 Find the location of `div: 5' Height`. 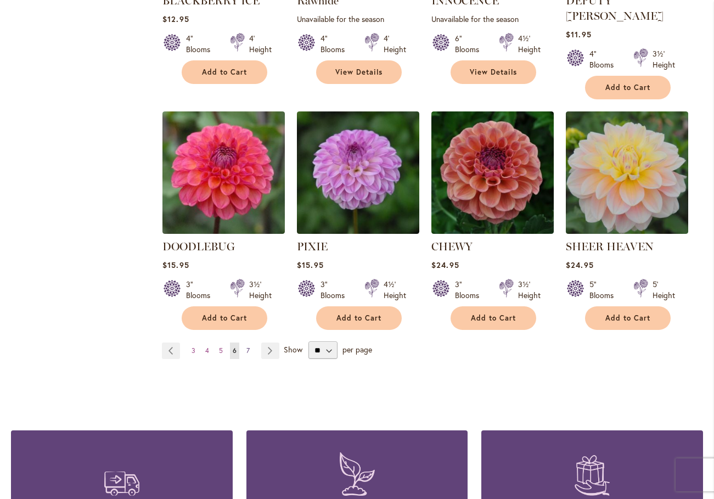

div: 5' Height is located at coordinates (664, 290).